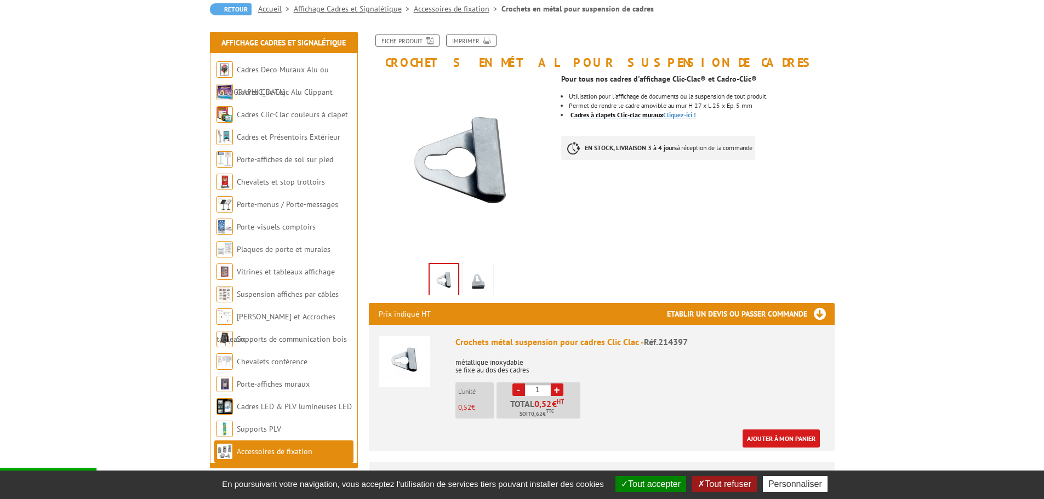 Image resolution: width=1044 pixels, height=499 pixels. Describe the element at coordinates (225, 384) in the screenshot. I see `img: Porte-affiches muraux` at that location.